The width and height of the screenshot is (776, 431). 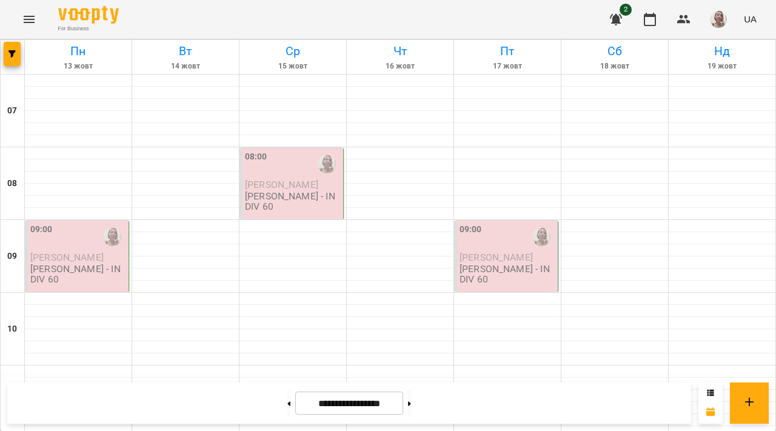 I want to click on h6: Вт, so click(x=185, y=51).